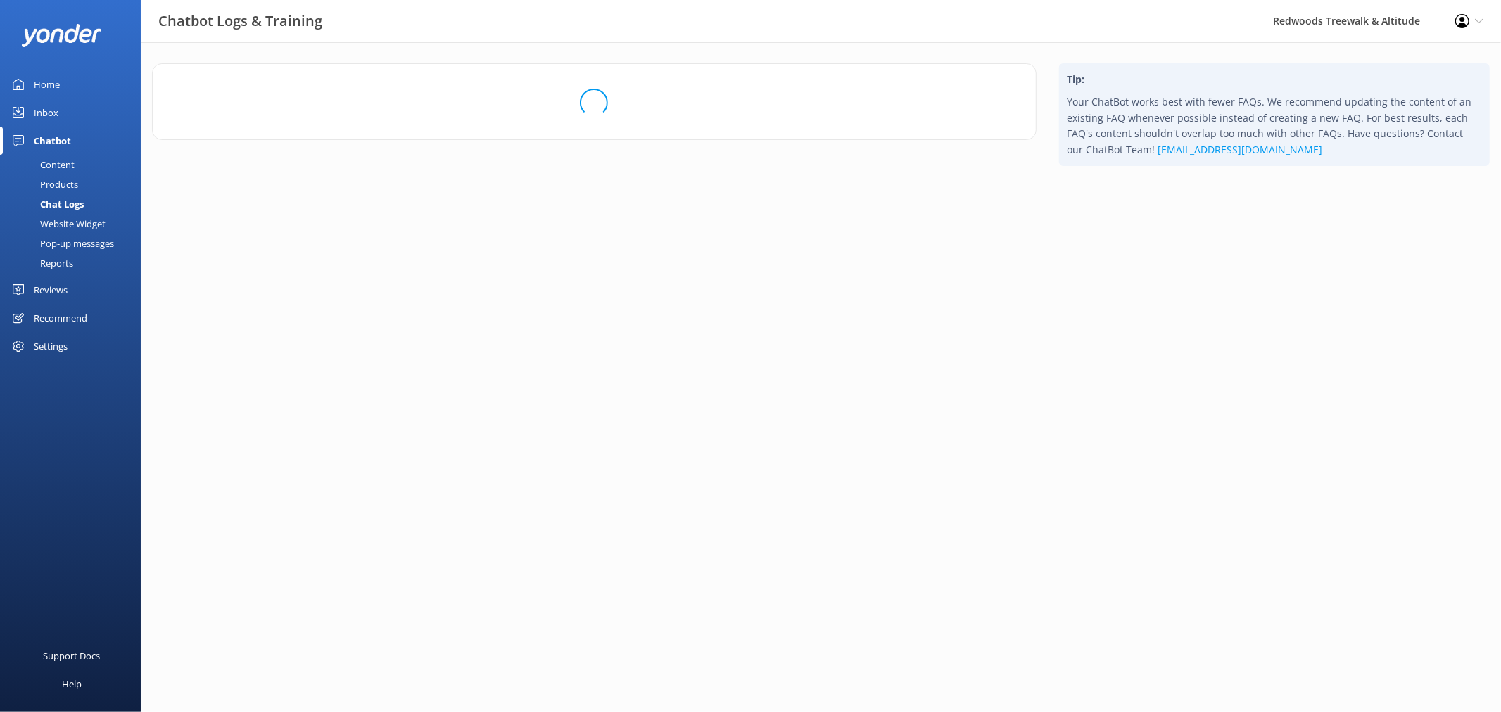  What do you see at coordinates (75, 224) in the screenshot?
I see `a: Website Widget` at bounding box center [75, 224].